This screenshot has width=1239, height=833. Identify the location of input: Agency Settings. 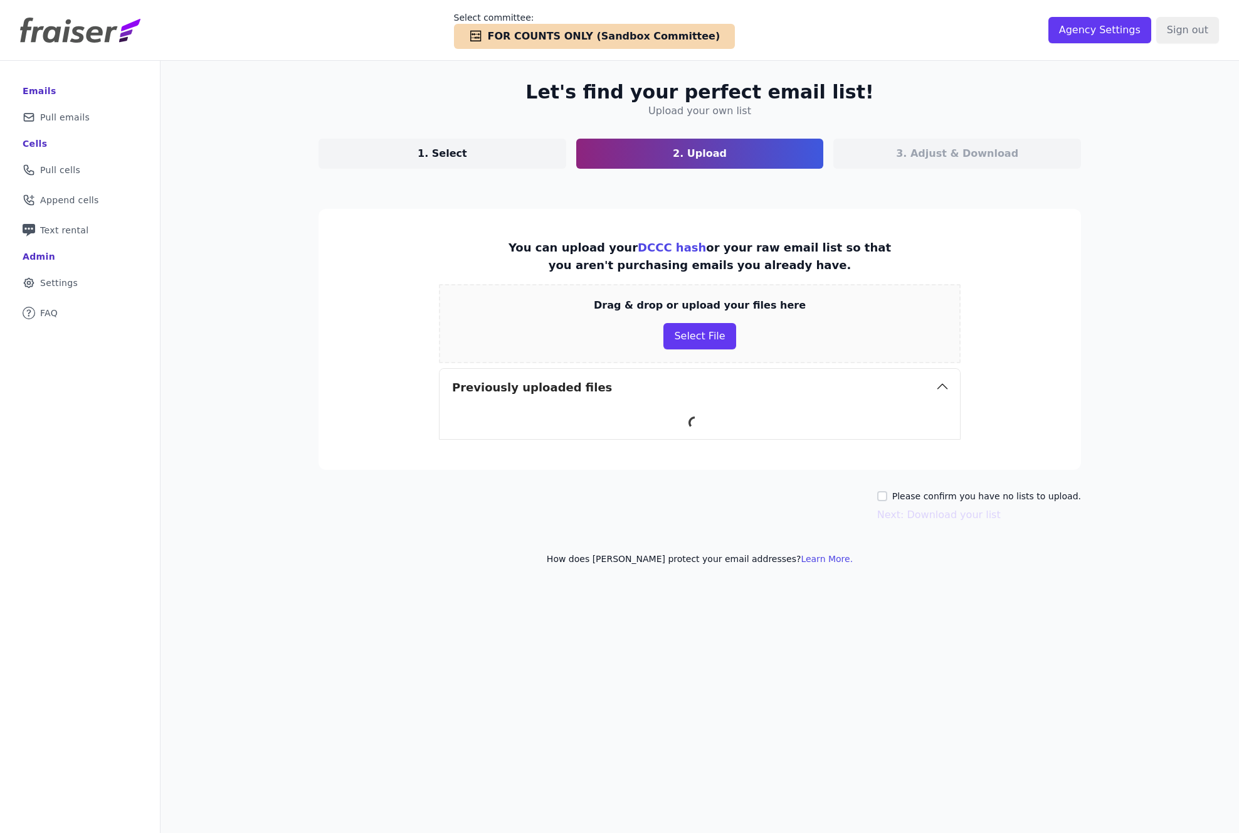
(1100, 30).